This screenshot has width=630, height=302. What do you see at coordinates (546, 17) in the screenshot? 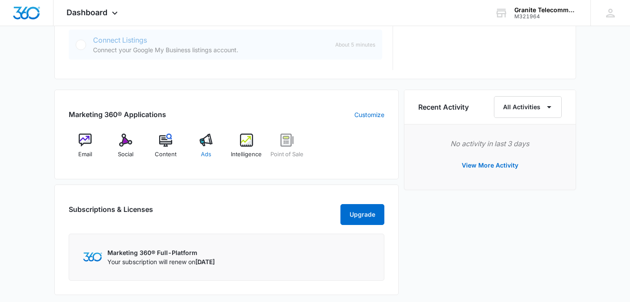
I see `div: account id` at bounding box center [546, 17].